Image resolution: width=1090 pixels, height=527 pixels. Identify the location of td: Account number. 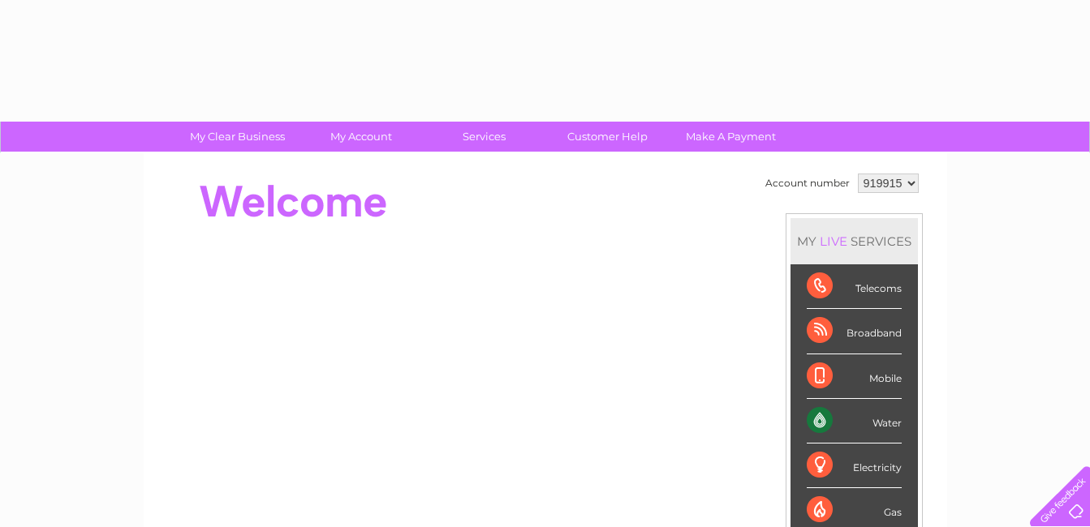
(807, 183).